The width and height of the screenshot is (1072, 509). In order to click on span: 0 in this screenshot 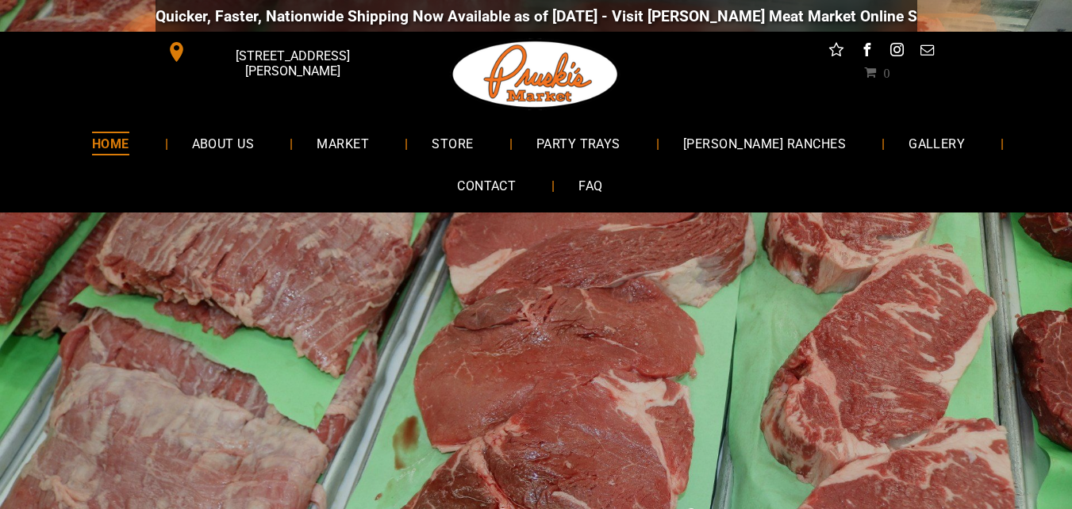, I will do `click(886, 72)`.